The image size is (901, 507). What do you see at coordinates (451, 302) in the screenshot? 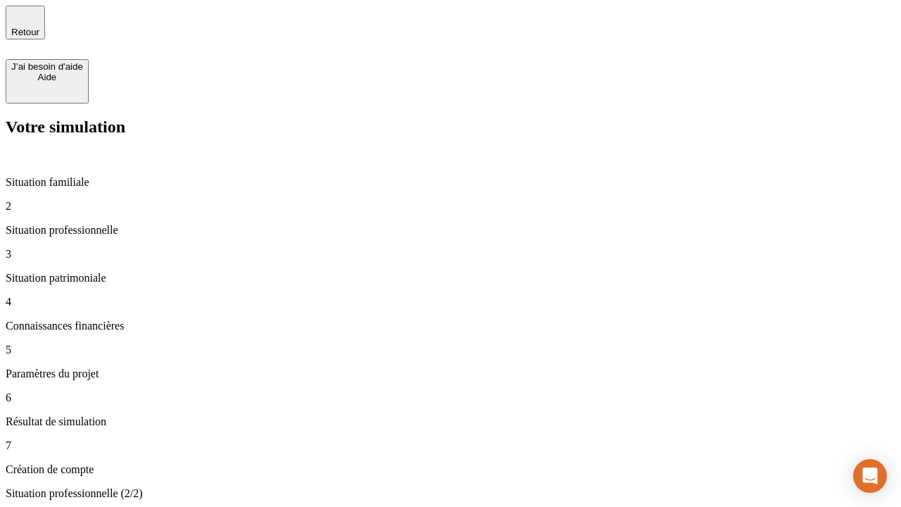
I see `p: 4` at bounding box center [451, 302].